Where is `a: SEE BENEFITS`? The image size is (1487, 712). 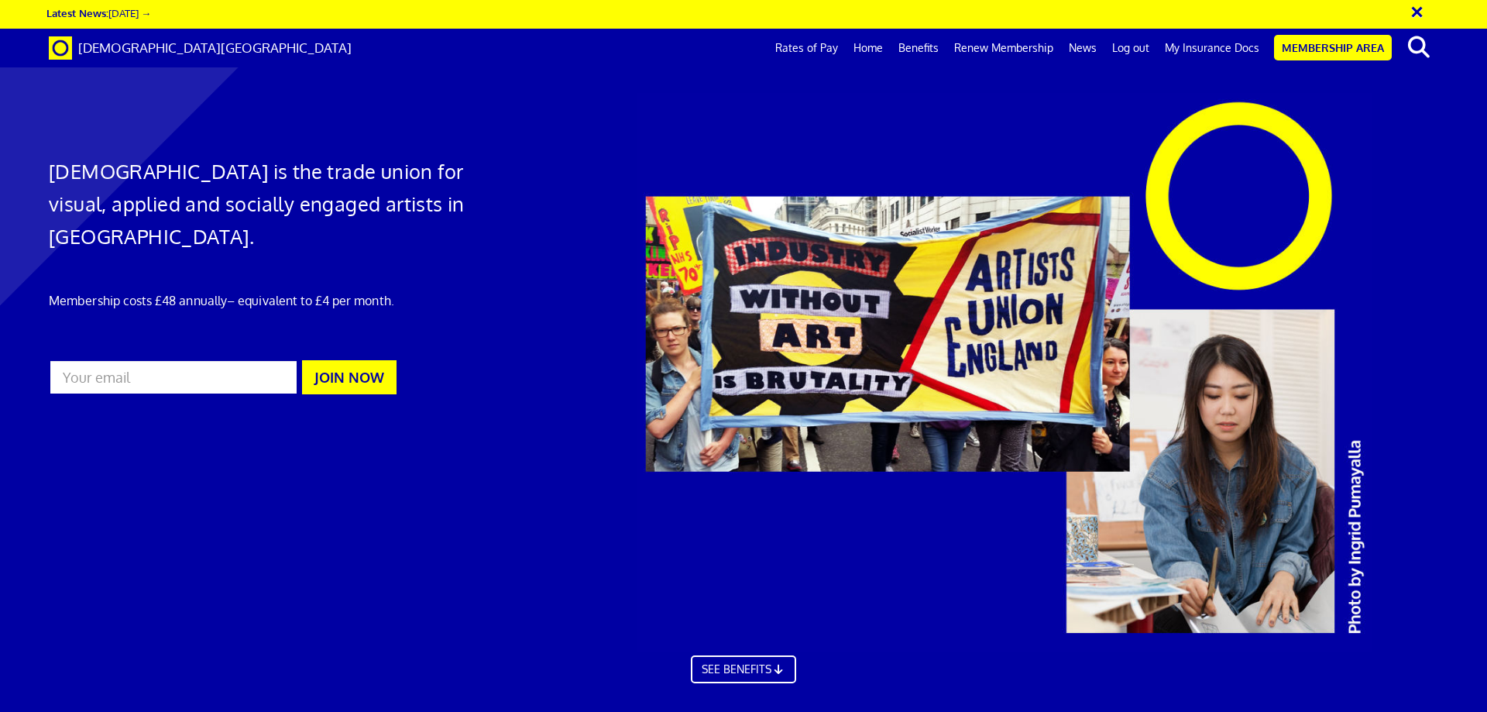
a: SEE BENEFITS is located at coordinates (743, 681).